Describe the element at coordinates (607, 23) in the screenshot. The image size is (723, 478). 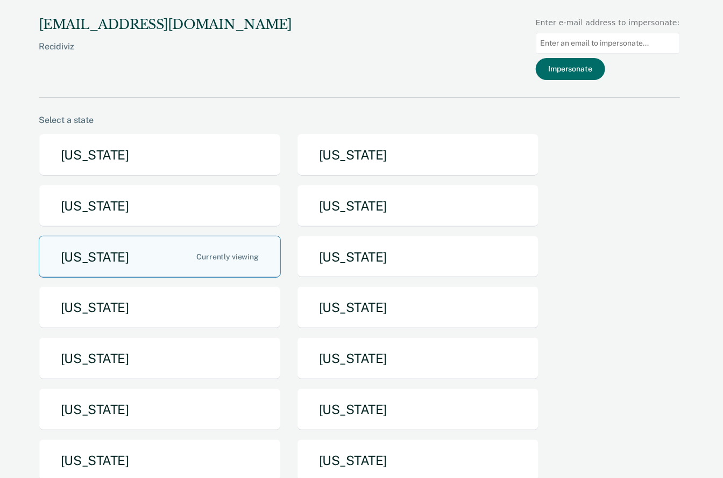
I see `div: Enter e-mail address to impersonate:` at that location.